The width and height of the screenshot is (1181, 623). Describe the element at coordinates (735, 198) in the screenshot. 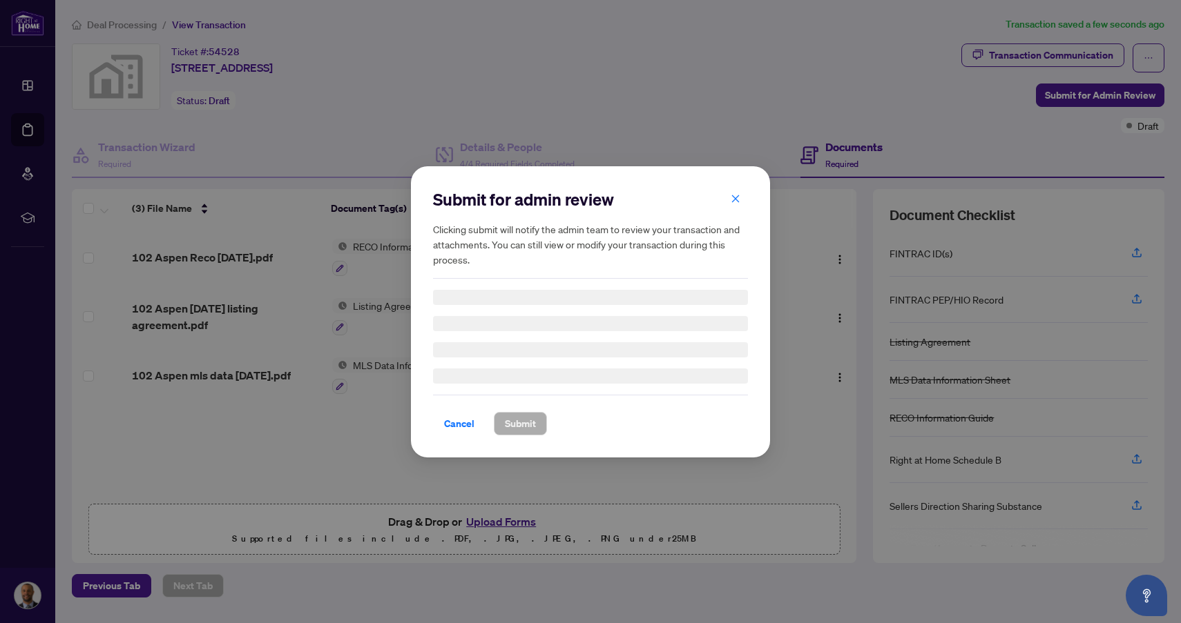

I see `span: close` at that location.